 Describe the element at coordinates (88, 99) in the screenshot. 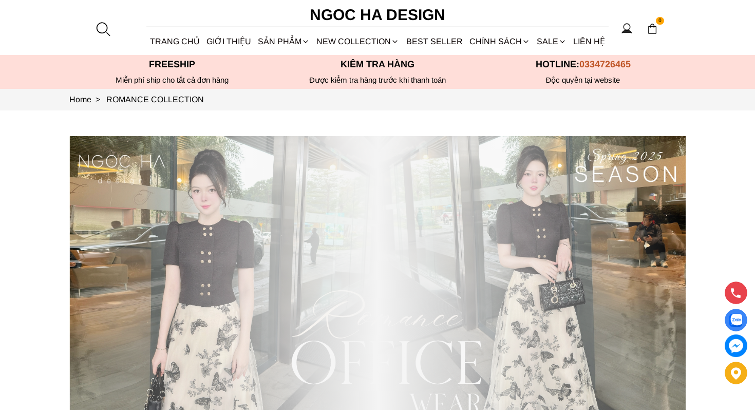

I see `a: Link to Home` at that location.